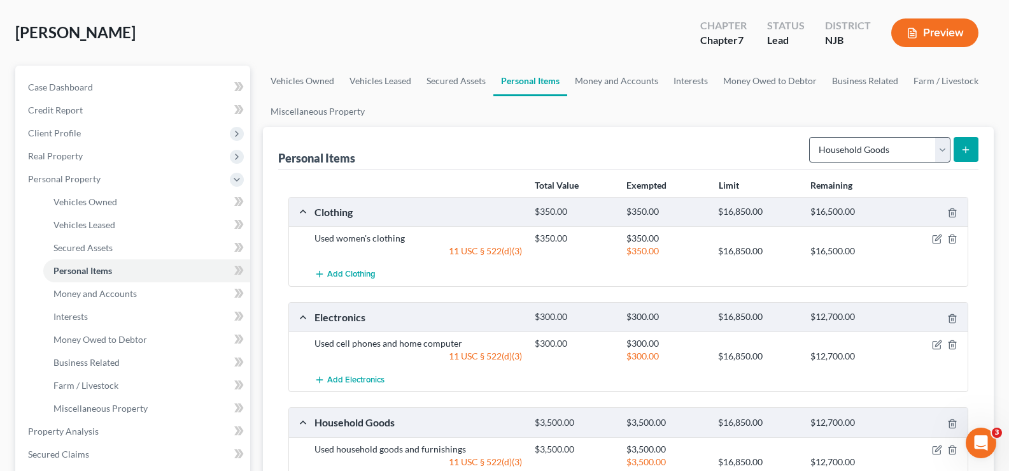 This screenshot has width=1009, height=471. I want to click on strong: Exempted, so click(646, 185).